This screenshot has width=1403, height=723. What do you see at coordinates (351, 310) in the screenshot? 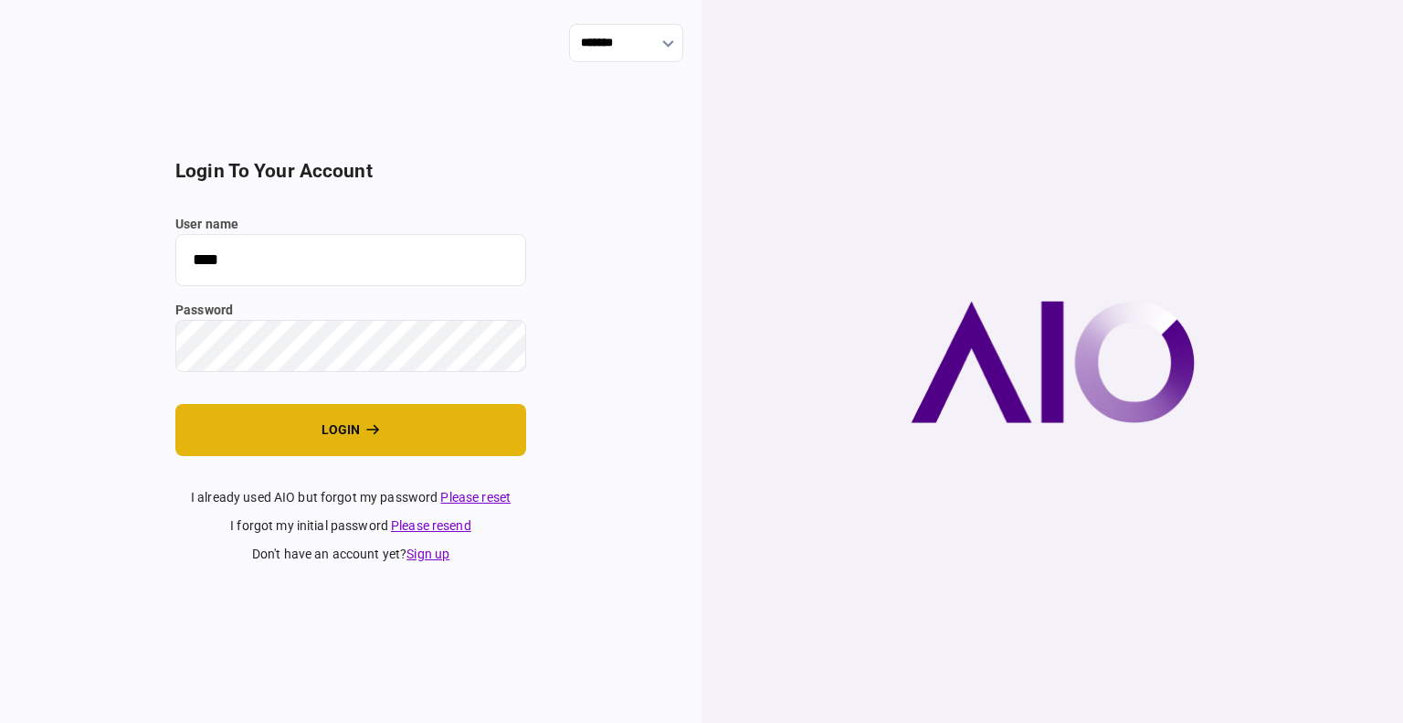
I see `label: password` at bounding box center [351, 310].